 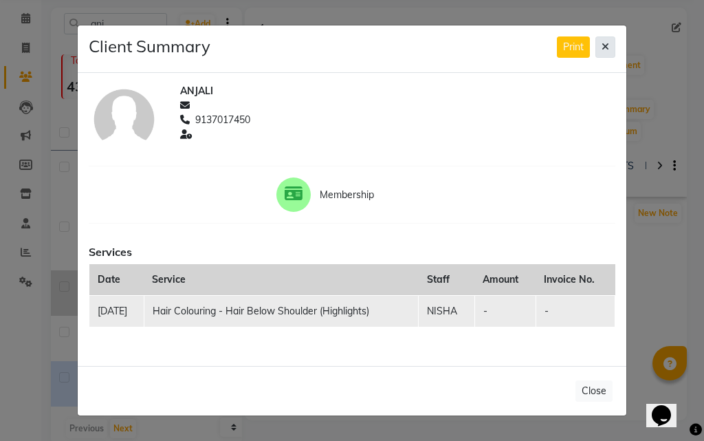 What do you see at coordinates (352, 252) in the screenshot?
I see `h6: Services` at bounding box center [352, 252].